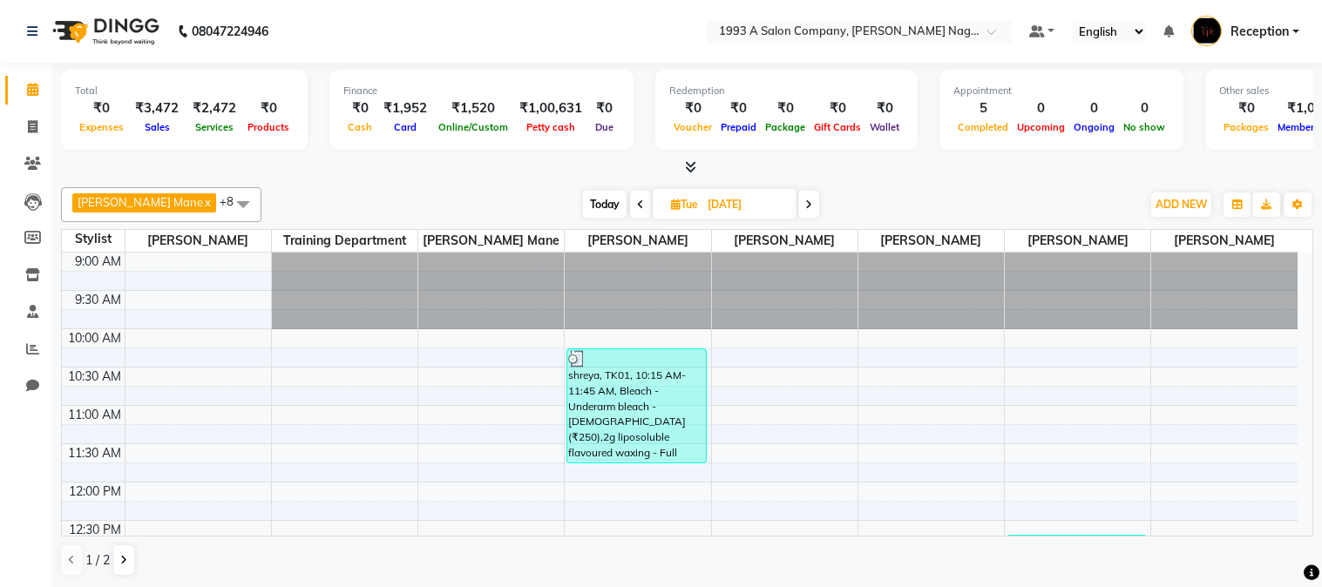 Image resolution: width=1322 pixels, height=587 pixels. What do you see at coordinates (786, 91) in the screenshot?
I see `div: Redemption` at bounding box center [786, 91].